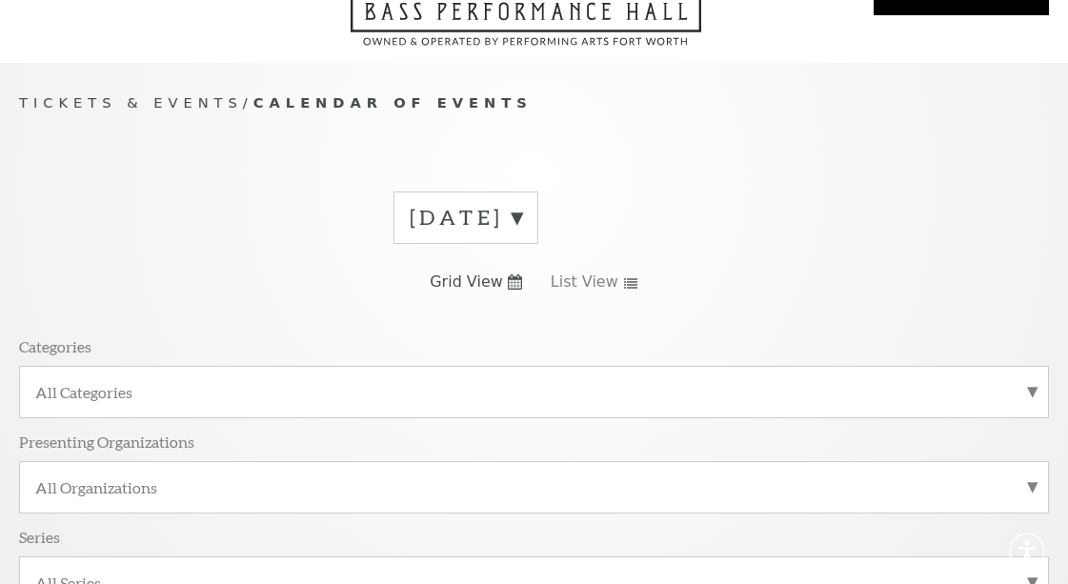  I want to click on label: All Categories, so click(533, 392).